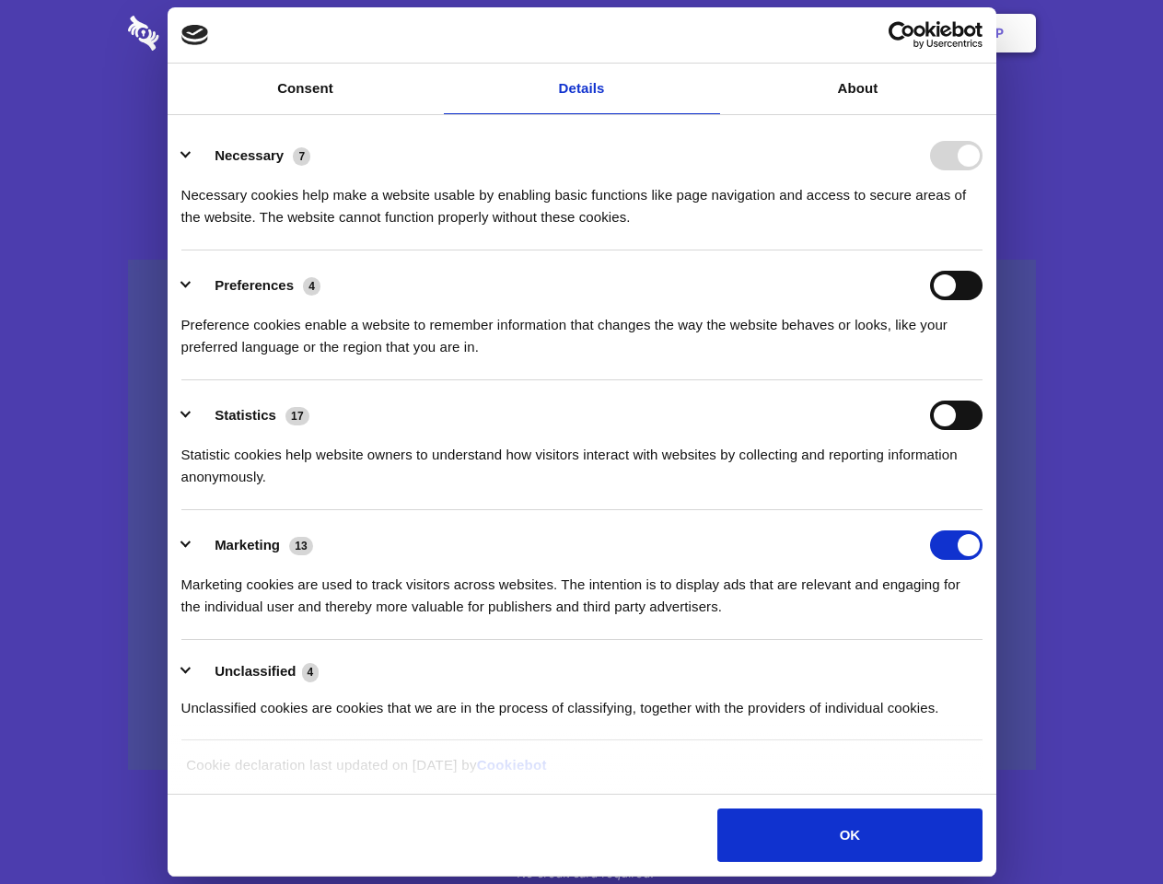 This screenshot has width=1163, height=884. What do you see at coordinates (251, 156) in the screenshot?
I see `button: Necessary (7)` at bounding box center [251, 156].